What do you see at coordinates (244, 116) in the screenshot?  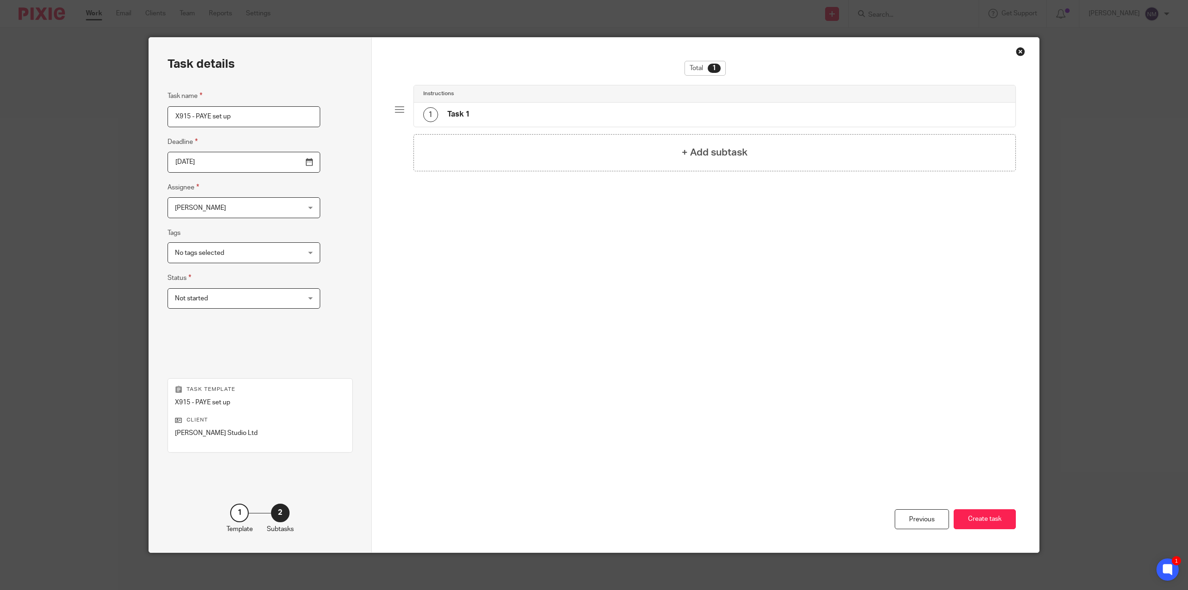 I see `input: Task name` at bounding box center [244, 116].